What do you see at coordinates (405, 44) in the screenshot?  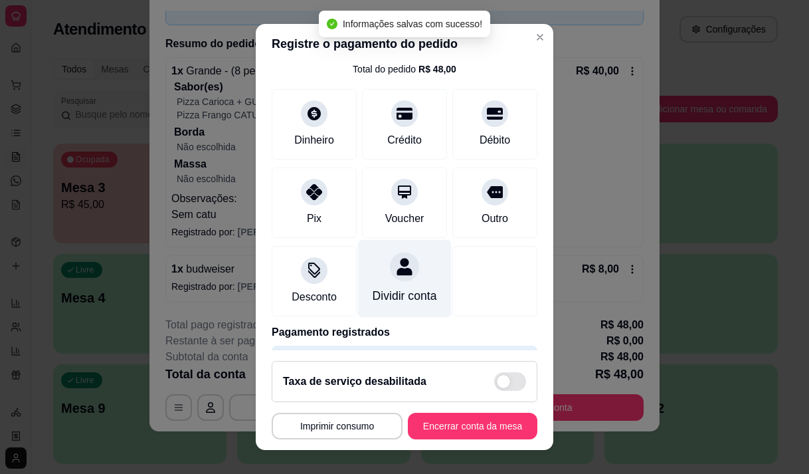 I see `header: Registre o pagamento do pedido` at bounding box center [405, 44].